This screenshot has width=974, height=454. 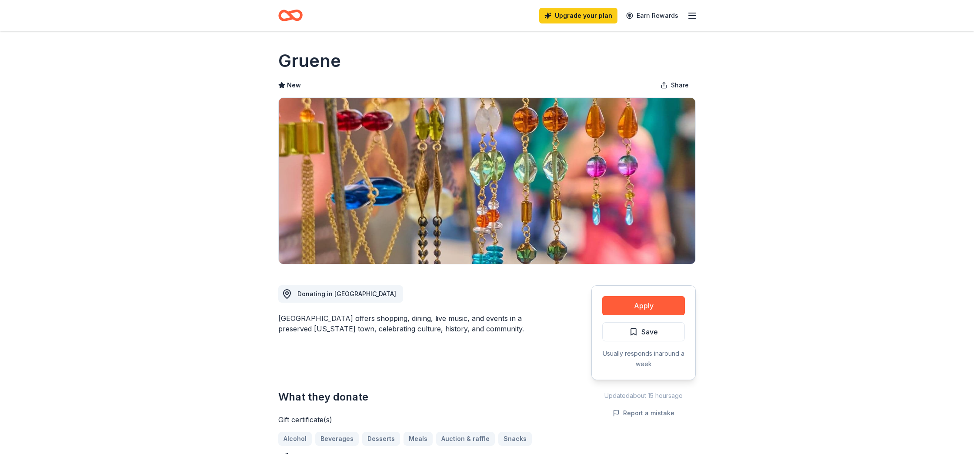 What do you see at coordinates (644, 306) in the screenshot?
I see `button: Apply` at bounding box center [644, 306].